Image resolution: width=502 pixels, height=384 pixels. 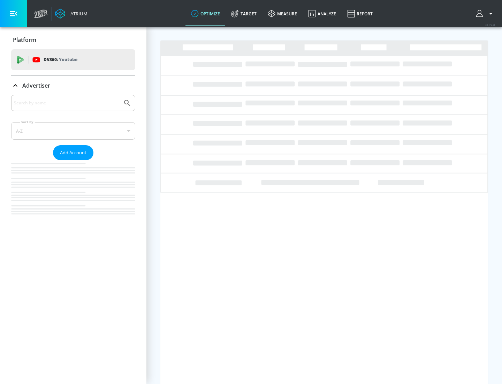 What do you see at coordinates (360, 14) in the screenshot?
I see `a: Report` at bounding box center [360, 14].